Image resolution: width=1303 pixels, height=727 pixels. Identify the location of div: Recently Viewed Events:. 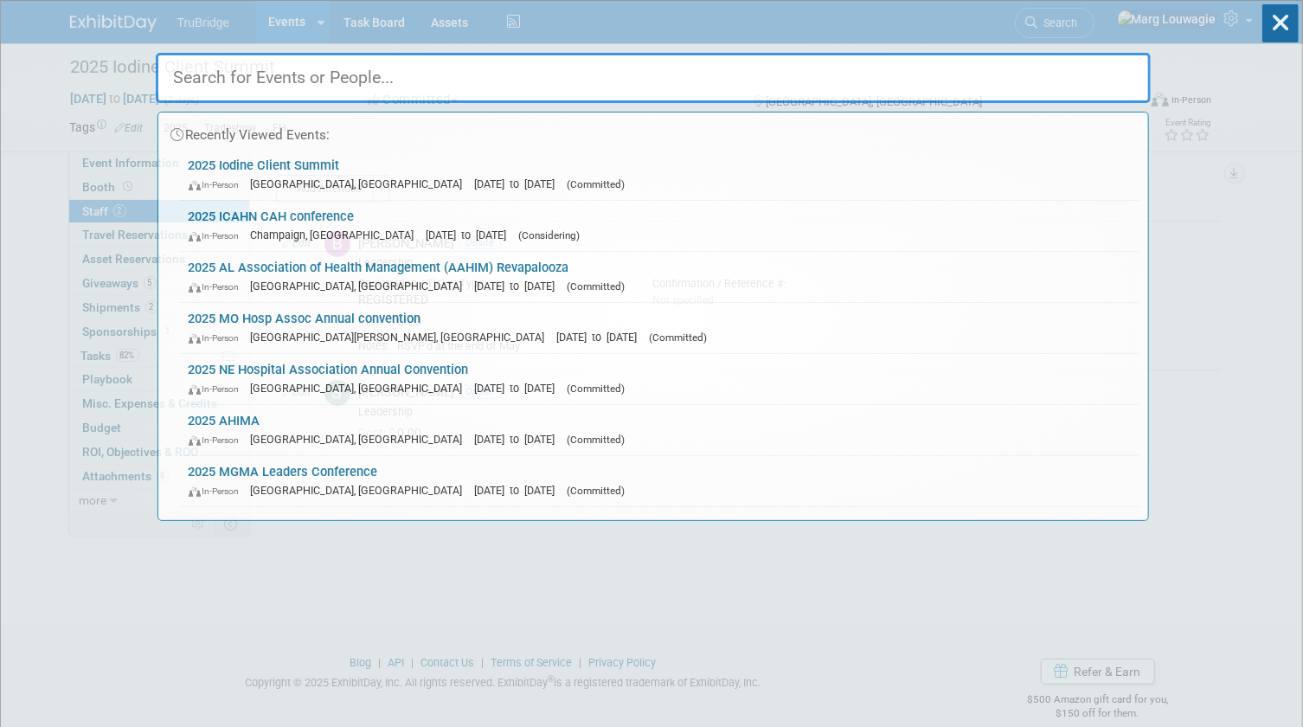
(653, 131).